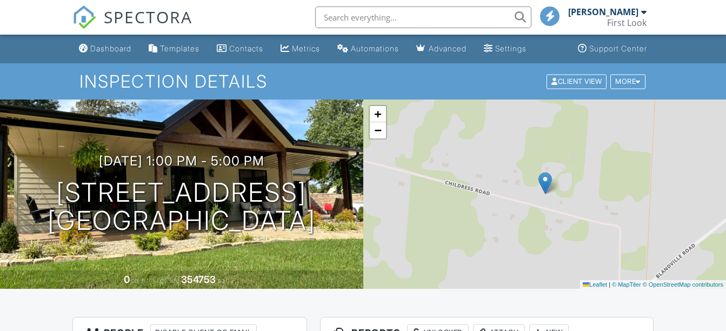  I want to click on div: Automations, so click(374, 48).